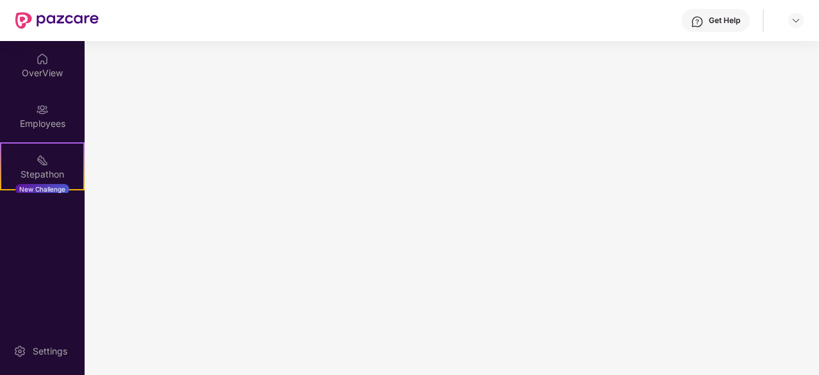 The image size is (819, 375). I want to click on img: svg+xml;base64,PHN2ZyBpZD0iRHJvcGRvd24tMzJ4MzIiIHhtbG5zPSJodHRwOi8vd3d3LnczLm9yZy8yMDAwL3N2ZyIgd2..., so click(796, 21).